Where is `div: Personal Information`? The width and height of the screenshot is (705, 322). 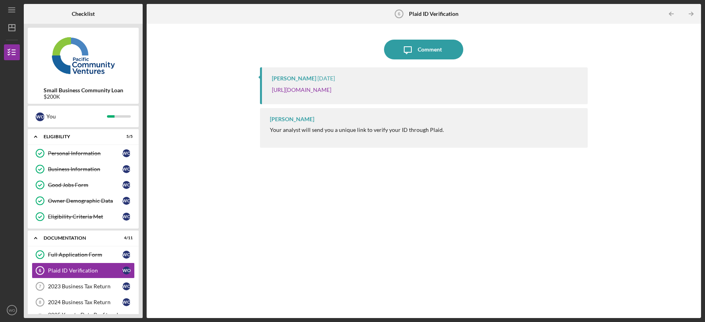
div: Personal Information is located at coordinates (85, 153).